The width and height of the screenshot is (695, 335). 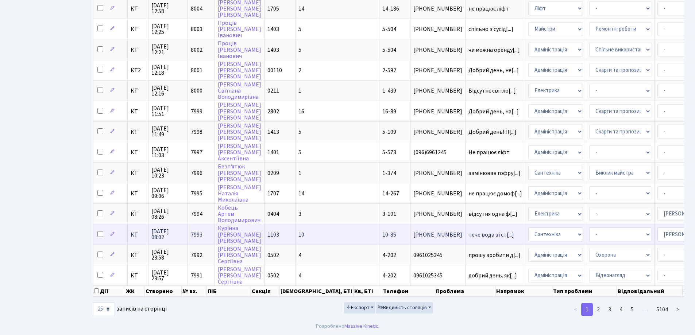 I want to click on span: замінював гофру[...], so click(x=494, y=173).